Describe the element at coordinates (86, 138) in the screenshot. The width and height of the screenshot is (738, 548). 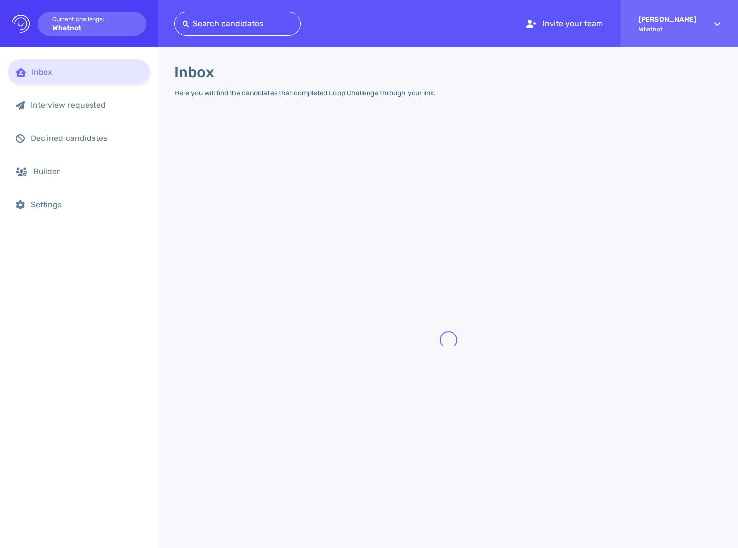
I see `div: Declined candidates` at that location.